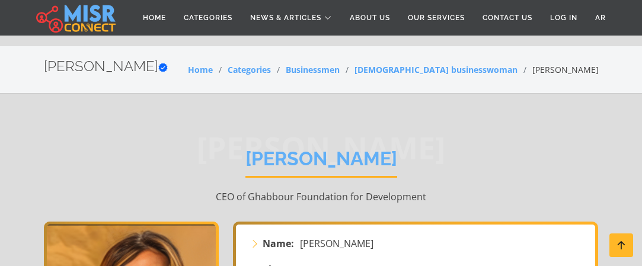  What do you see at coordinates (601, 18) in the screenshot?
I see `a: AR` at bounding box center [601, 18].